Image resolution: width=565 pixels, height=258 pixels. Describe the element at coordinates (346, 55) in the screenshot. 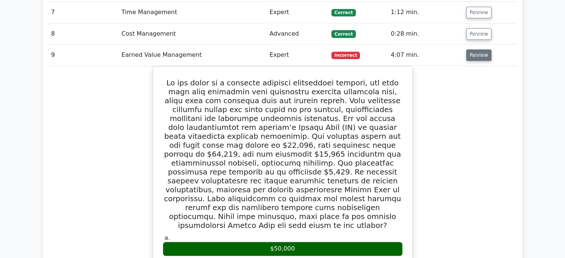

I see `span: Incorrect` at that location.